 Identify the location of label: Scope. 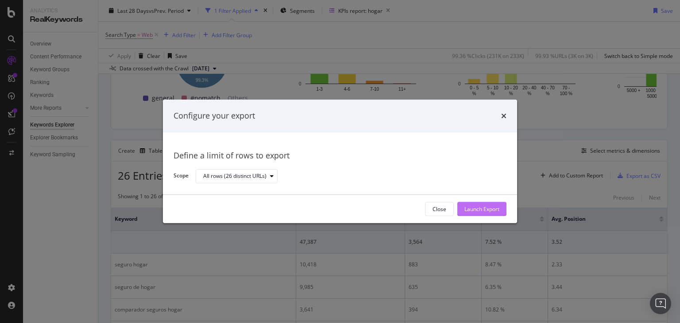
(181, 177).